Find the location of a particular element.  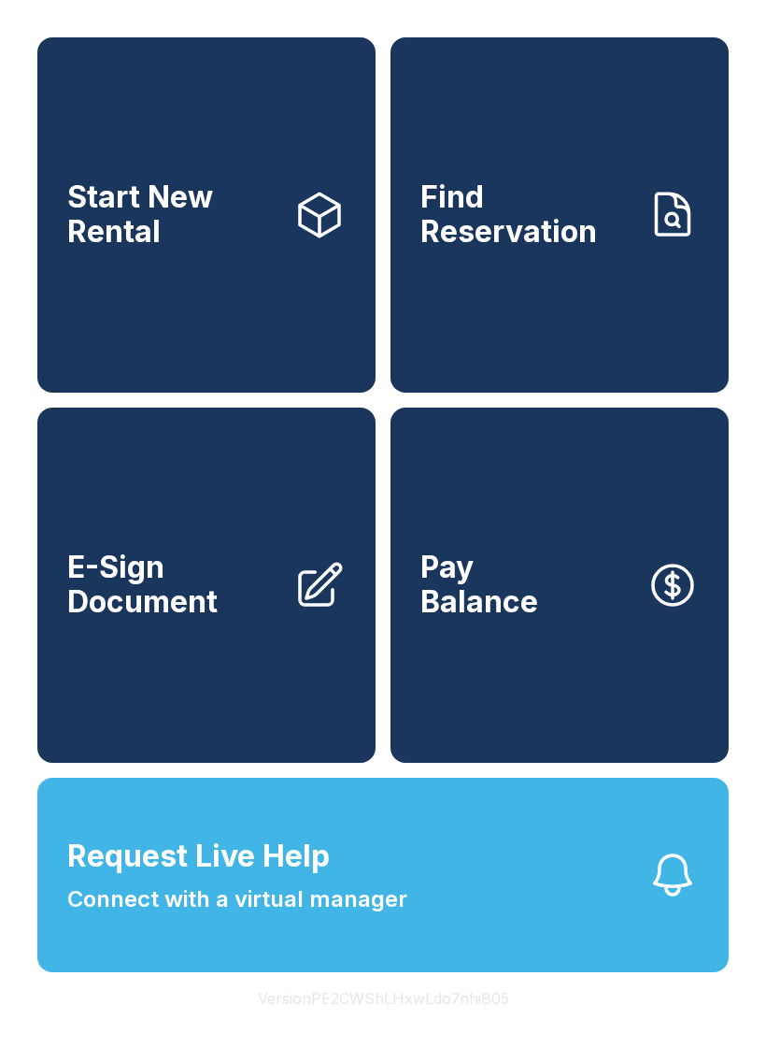

span: E-Sign Document is located at coordinates (173, 584).